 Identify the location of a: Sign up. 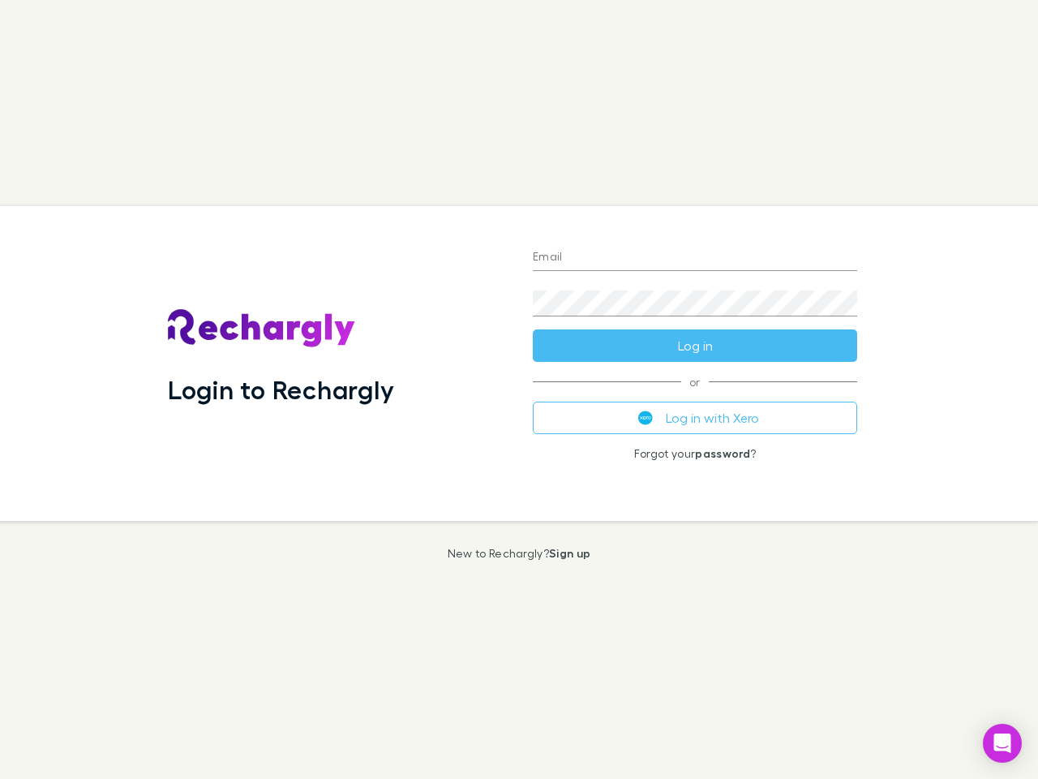
(569, 552).